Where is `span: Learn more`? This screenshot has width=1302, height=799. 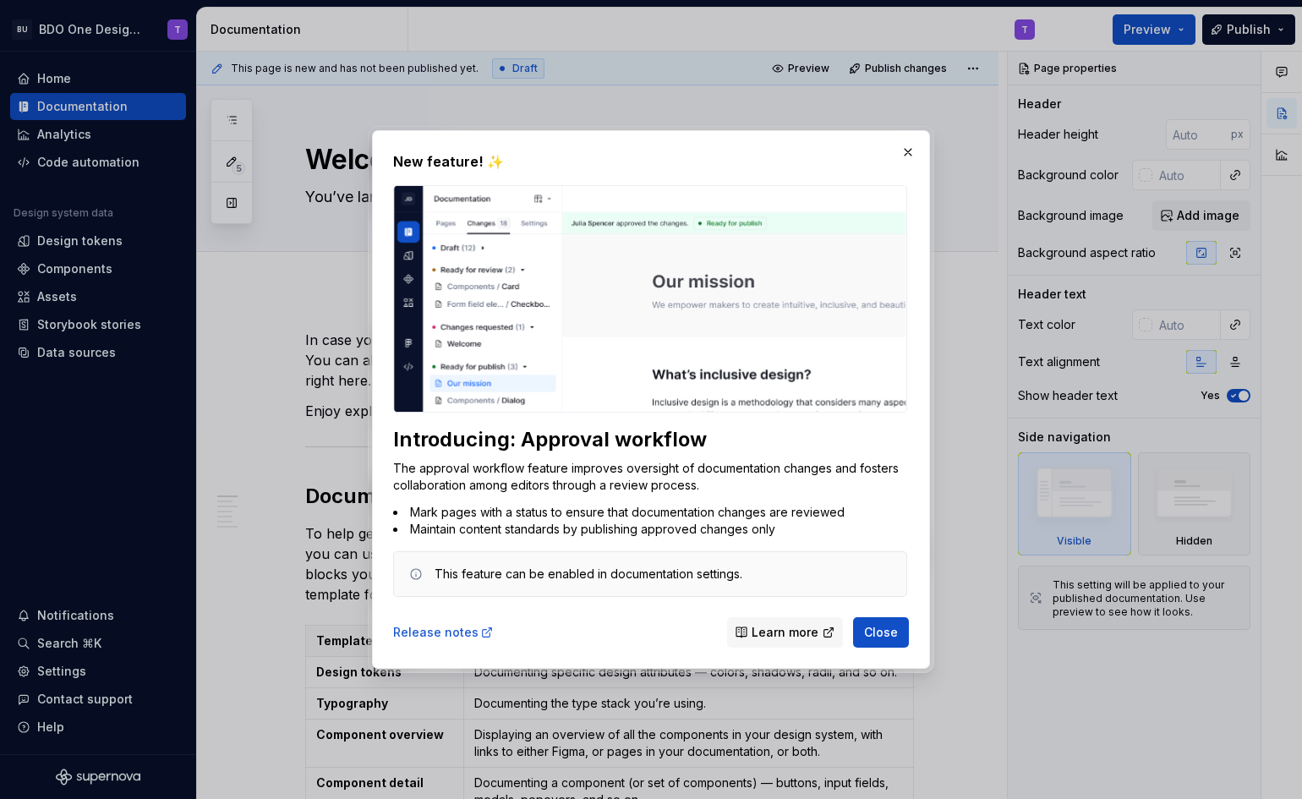
span: Learn more is located at coordinates (784, 632).